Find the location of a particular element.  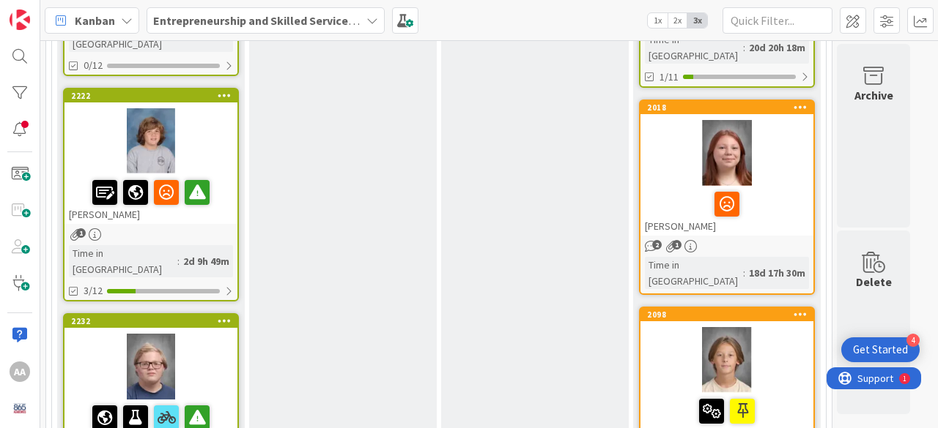

input: Quick Filter... is located at coordinates (777, 21).